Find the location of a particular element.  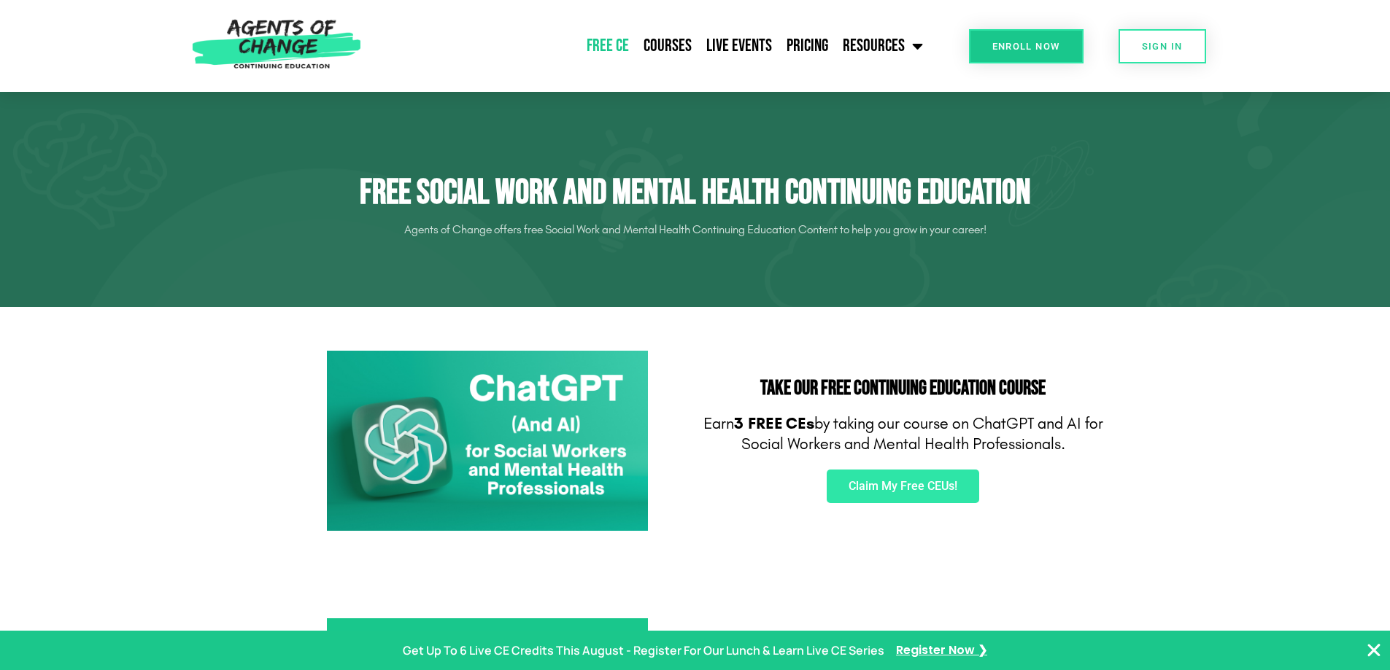

h1: Free Social Work and Mental Health Continuing Education is located at coordinates (695, 193).